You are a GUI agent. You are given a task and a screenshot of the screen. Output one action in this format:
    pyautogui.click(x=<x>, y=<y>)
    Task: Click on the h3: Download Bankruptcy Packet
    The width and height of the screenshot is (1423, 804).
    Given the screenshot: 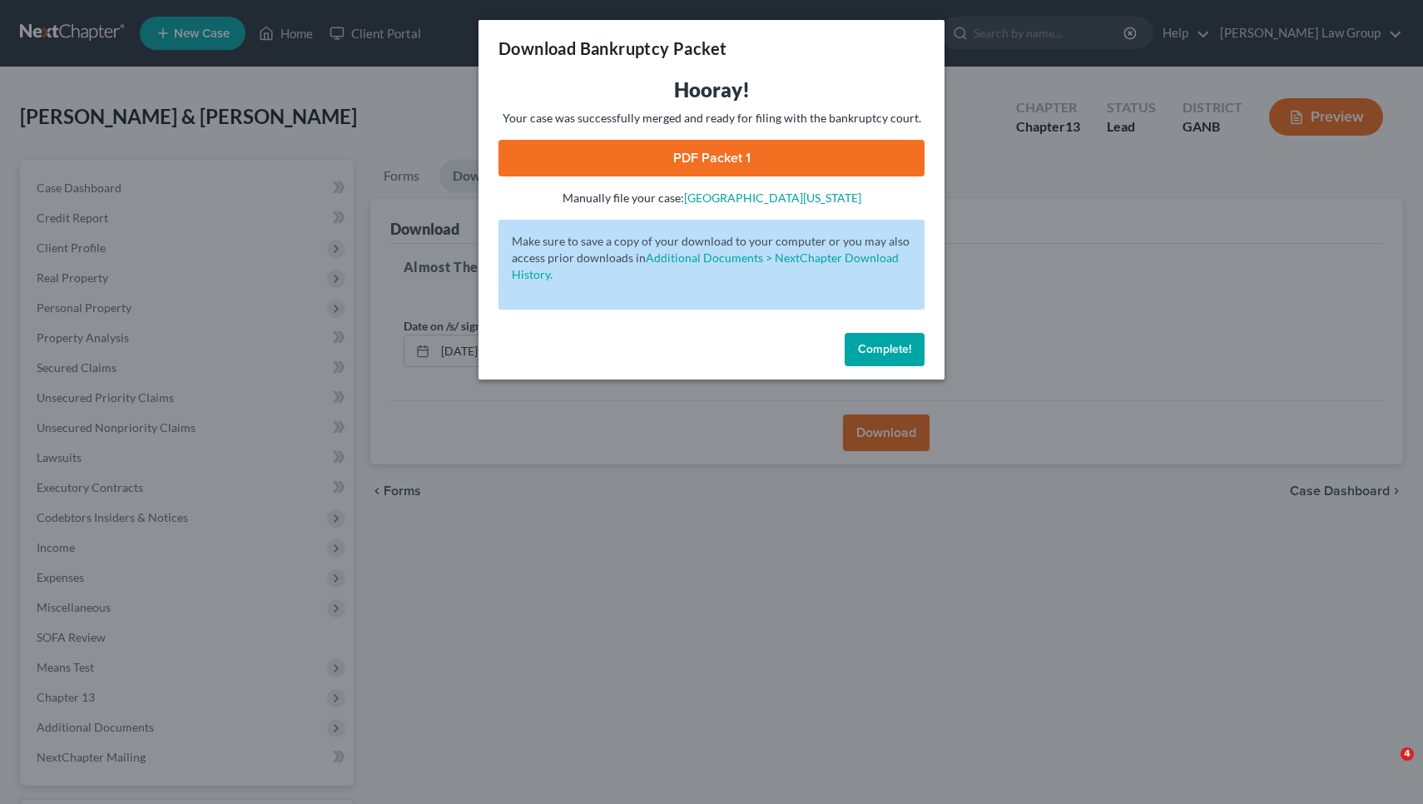 What is the action you would take?
    pyautogui.click(x=613, y=48)
    